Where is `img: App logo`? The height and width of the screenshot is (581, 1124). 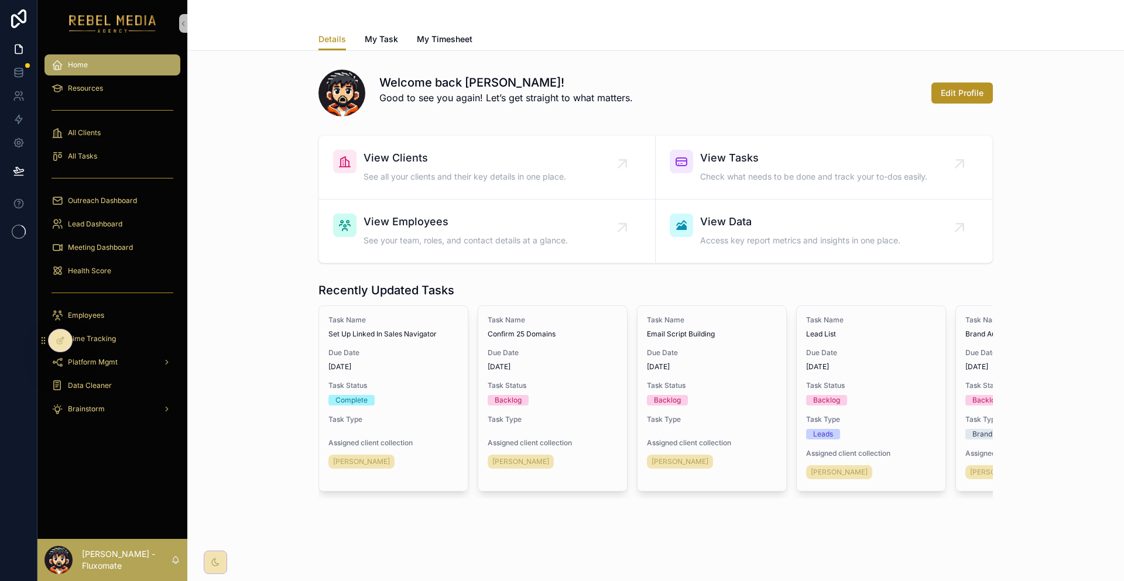 img: App logo is located at coordinates (112, 23).